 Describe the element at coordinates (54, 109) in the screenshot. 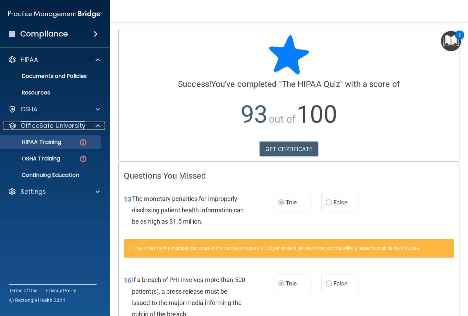

I see `a: OSHA` at that location.